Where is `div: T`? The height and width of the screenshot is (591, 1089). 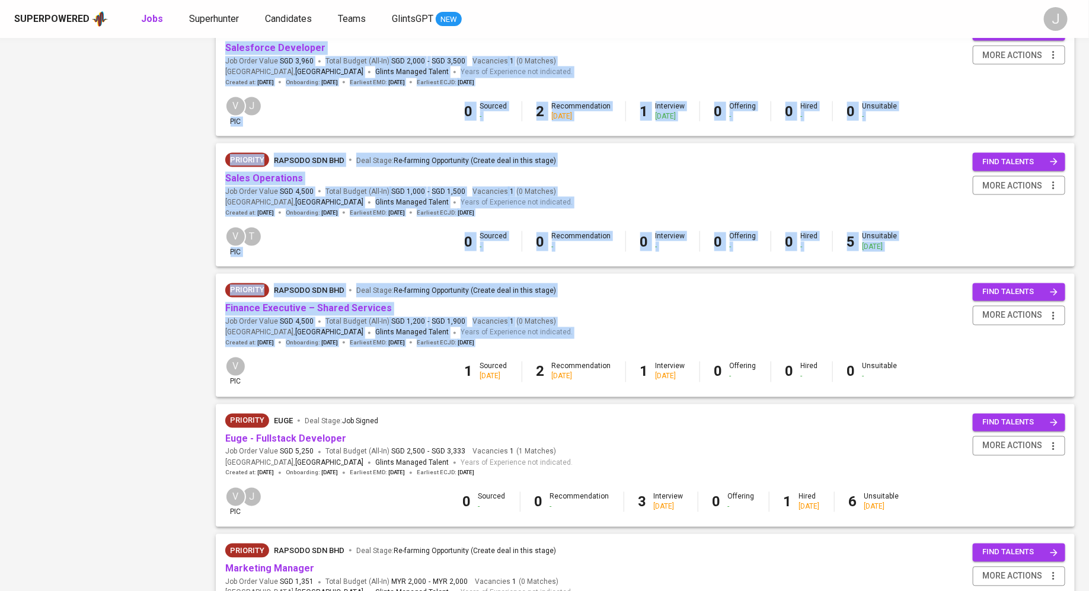 div: T is located at coordinates (251, 237).